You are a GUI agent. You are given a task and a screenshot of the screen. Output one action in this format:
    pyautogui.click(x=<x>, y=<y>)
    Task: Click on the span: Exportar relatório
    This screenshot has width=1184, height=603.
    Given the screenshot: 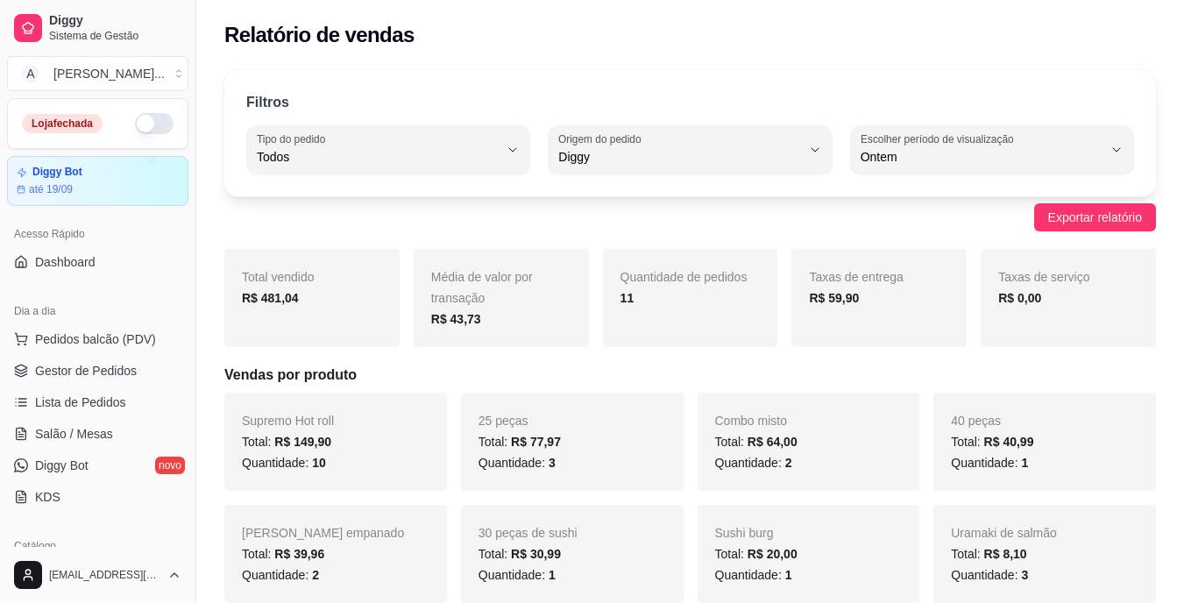 What is the action you would take?
    pyautogui.click(x=1095, y=217)
    